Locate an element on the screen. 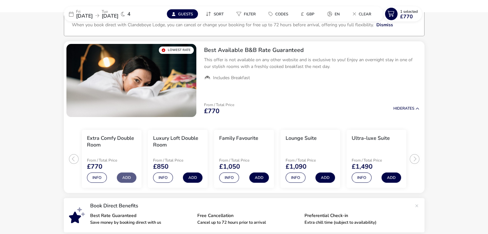  naf-pibe-menu-bar-item: 1 Selected£770 is located at coordinates (404, 14).